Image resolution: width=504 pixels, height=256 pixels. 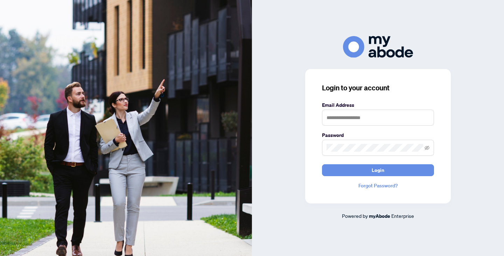 What do you see at coordinates (378, 47) in the screenshot?
I see `img: ma-logo` at bounding box center [378, 47].